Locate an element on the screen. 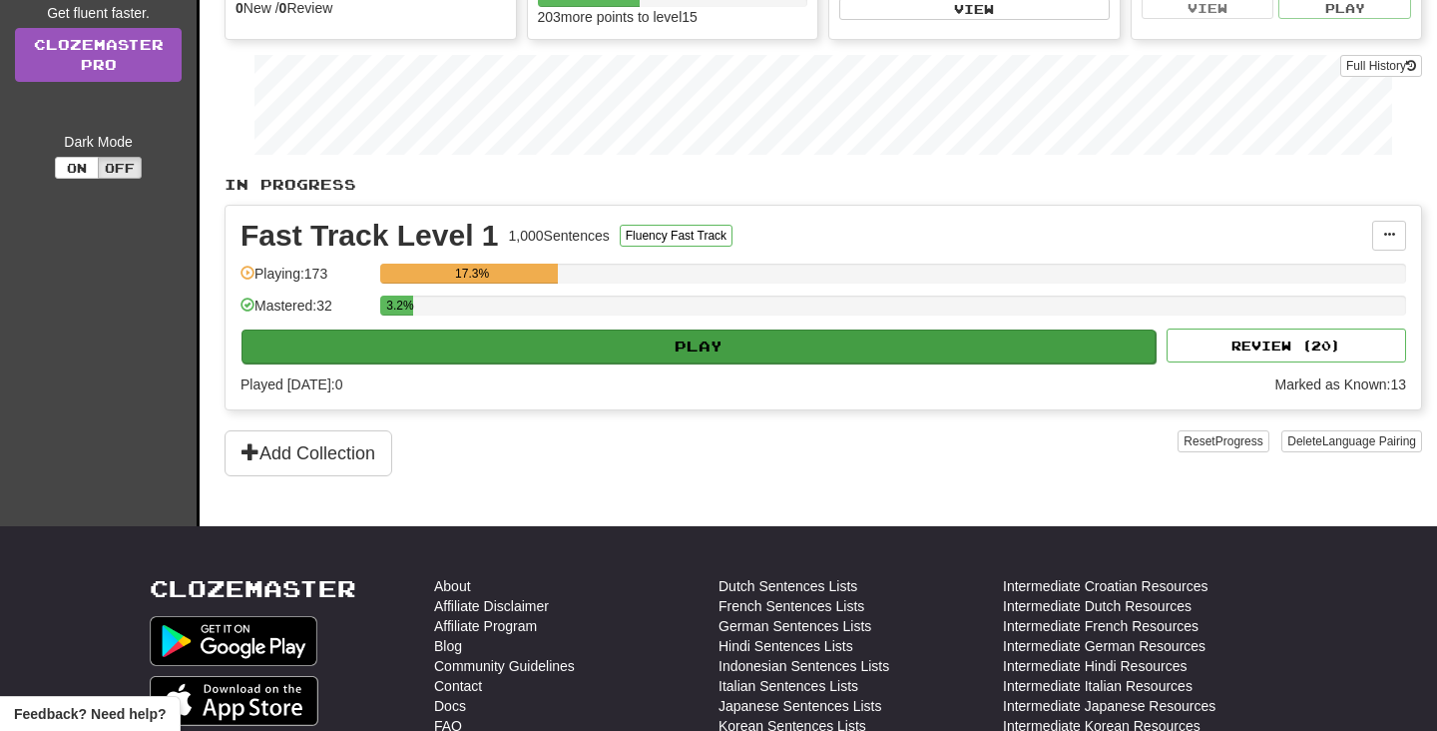 The height and width of the screenshot is (731, 1437). a: Indonesian Sentences Lists is located at coordinates (803, 666).